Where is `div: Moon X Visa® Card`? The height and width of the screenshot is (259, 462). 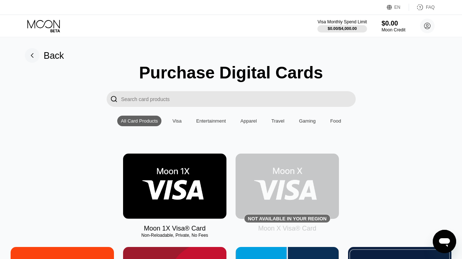 div: Moon X Visa® Card is located at coordinates (287, 229).